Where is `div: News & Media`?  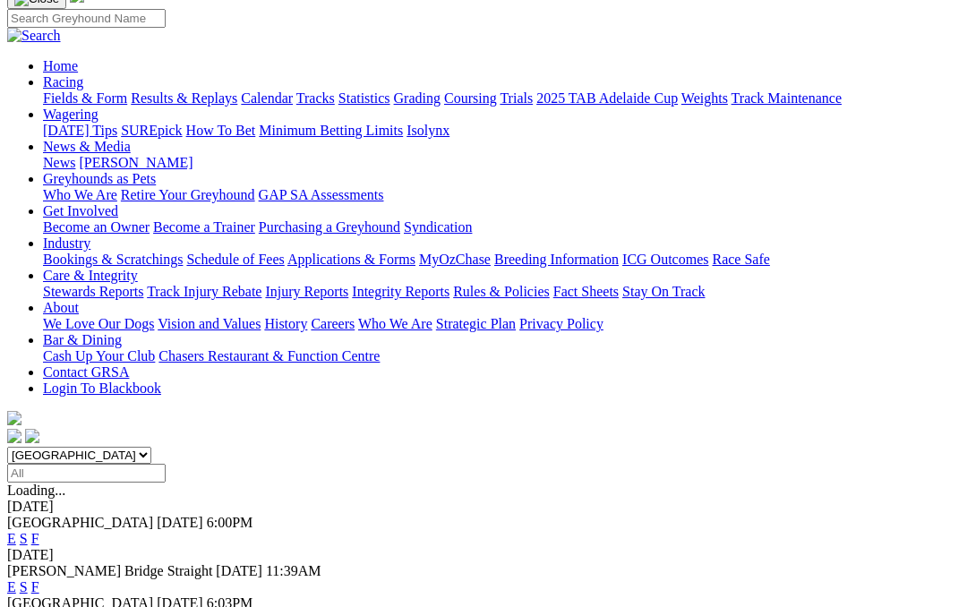
div: News & Media is located at coordinates (501, 163).